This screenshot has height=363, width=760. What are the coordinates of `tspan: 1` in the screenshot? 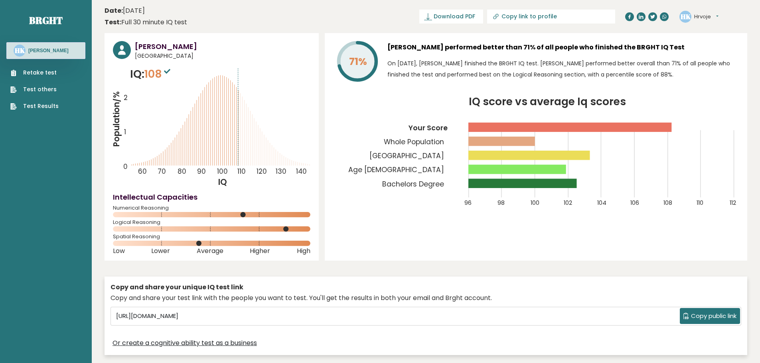 It's located at (125, 132).